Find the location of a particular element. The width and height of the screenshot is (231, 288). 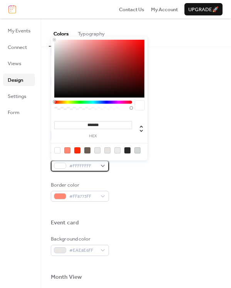

div: rgb(106, 93, 83) is located at coordinates (87, 150).